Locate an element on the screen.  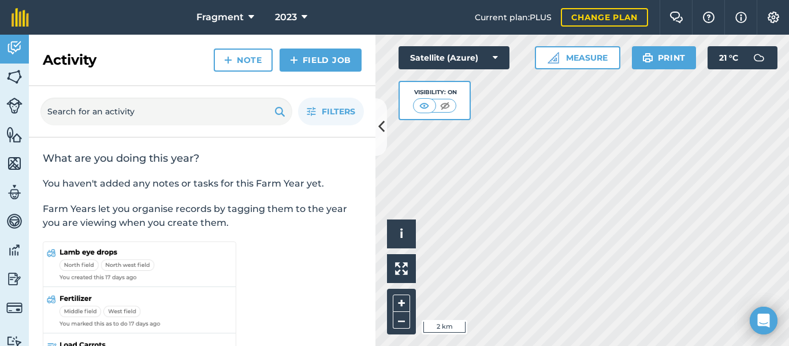
button: 21 °C is located at coordinates (742, 58).